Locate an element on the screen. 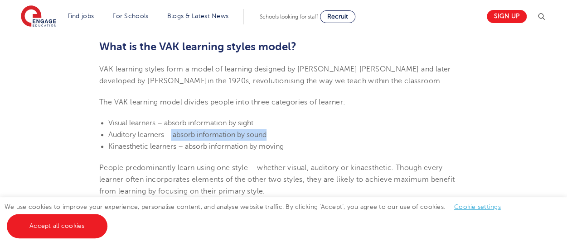 Image resolution: width=567 pixels, height=246 pixels. span: Recruit is located at coordinates (337, 16).